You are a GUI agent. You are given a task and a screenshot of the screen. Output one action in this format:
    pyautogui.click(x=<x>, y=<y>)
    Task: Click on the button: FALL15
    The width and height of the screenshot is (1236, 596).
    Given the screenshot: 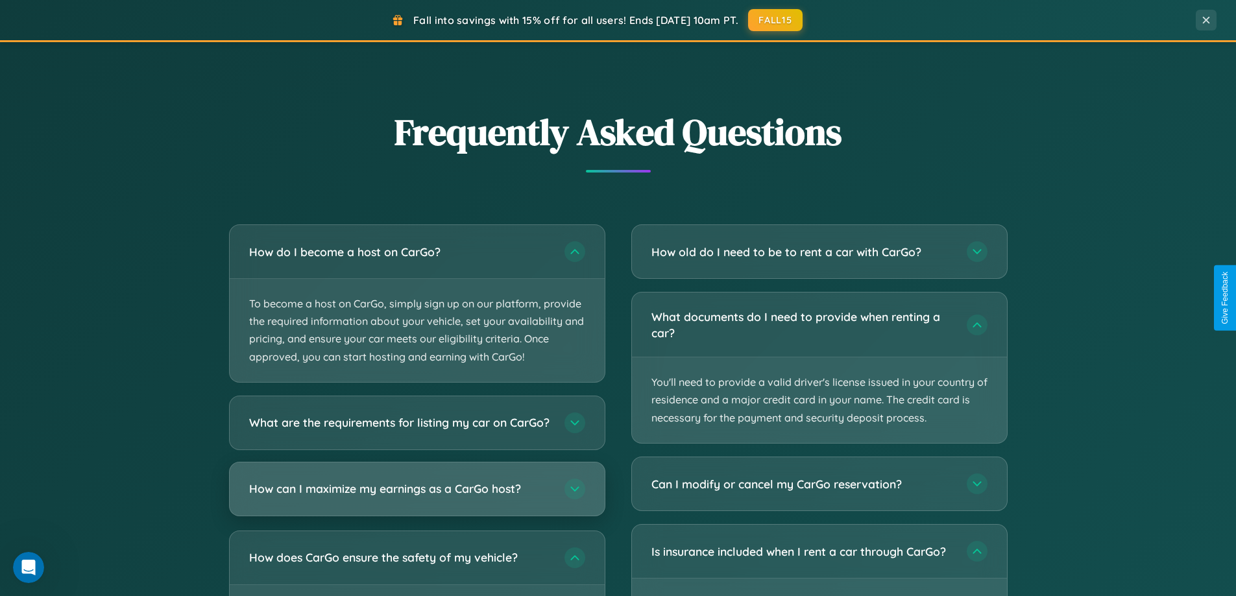 What is the action you would take?
    pyautogui.click(x=776, y=20)
    